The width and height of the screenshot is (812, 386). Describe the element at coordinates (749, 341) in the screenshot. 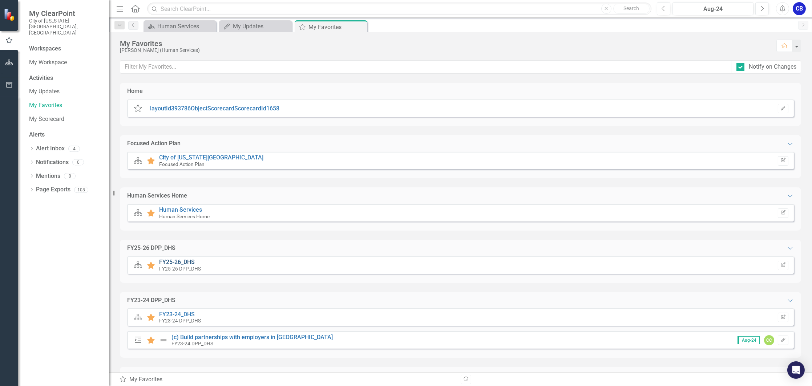

I see `span: Aug-24` at that location.